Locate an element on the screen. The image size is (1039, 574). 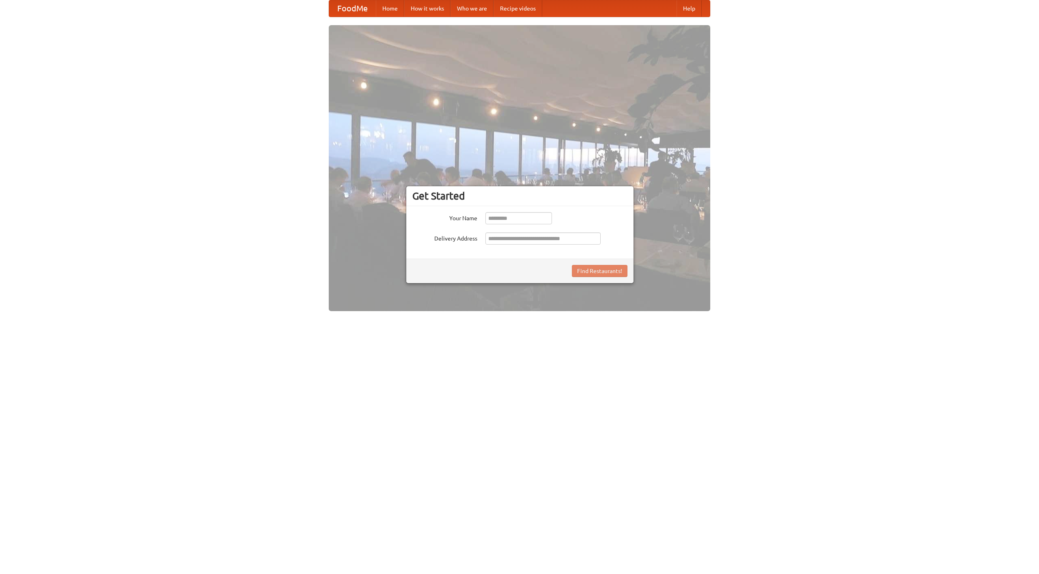
a: FoodMe is located at coordinates (352, 9).